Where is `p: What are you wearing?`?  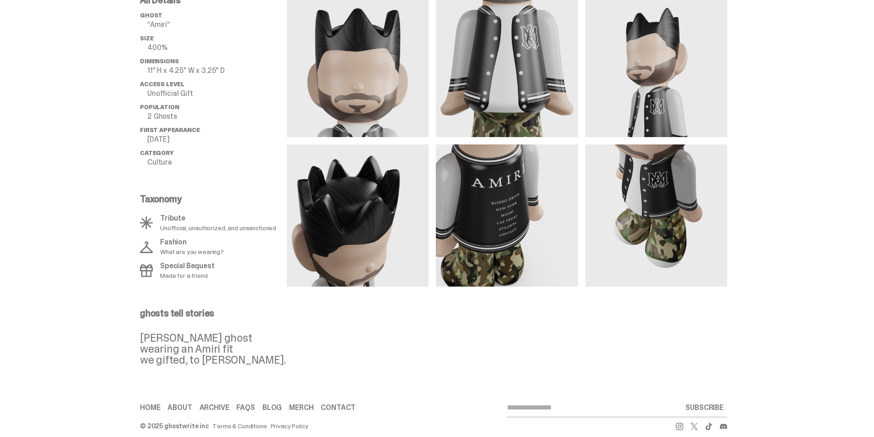
p: What are you wearing? is located at coordinates (192, 252).